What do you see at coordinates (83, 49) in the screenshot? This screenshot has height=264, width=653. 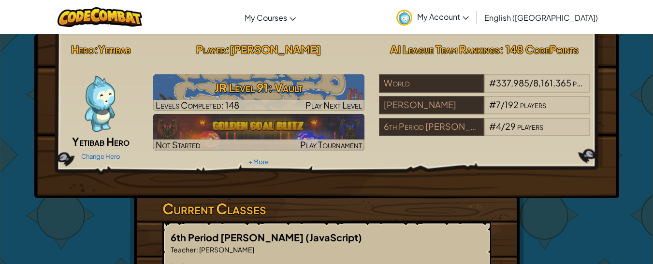 I see `span: Hero` at bounding box center [83, 49].